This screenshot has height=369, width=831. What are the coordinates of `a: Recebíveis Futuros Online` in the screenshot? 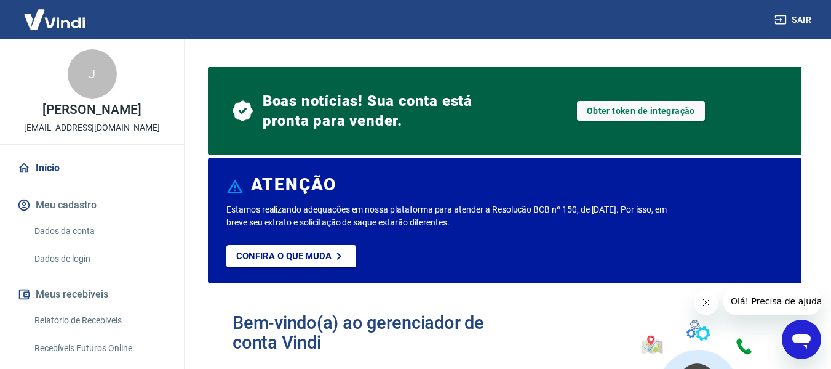 It's located at (99, 348).